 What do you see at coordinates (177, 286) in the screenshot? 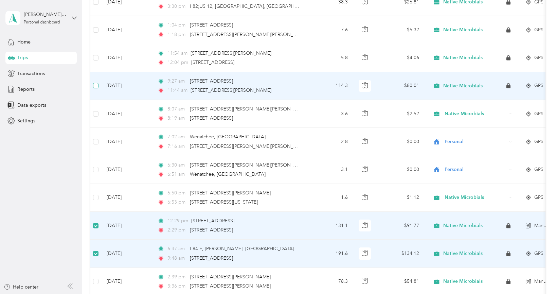
I see `span: 3:36 pm` at bounding box center [177, 286].